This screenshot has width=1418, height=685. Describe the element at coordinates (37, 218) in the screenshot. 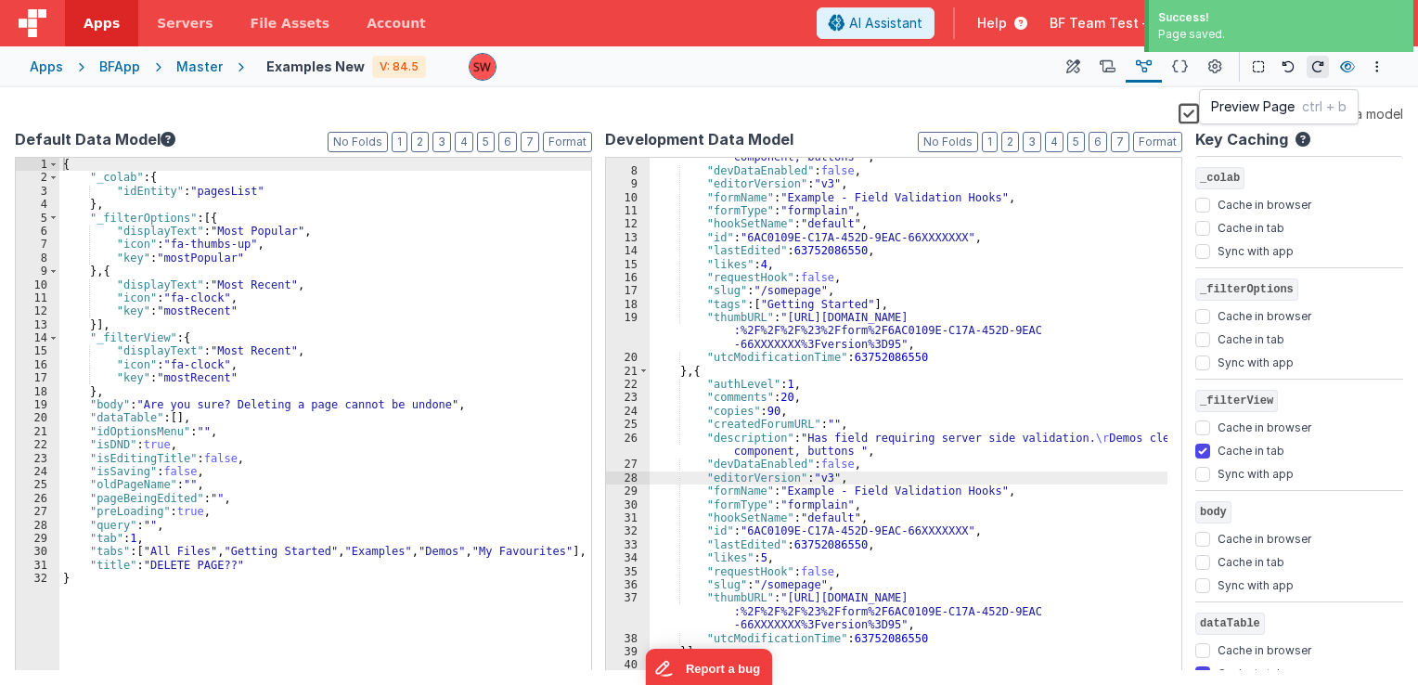

I see `div: 5` at that location.